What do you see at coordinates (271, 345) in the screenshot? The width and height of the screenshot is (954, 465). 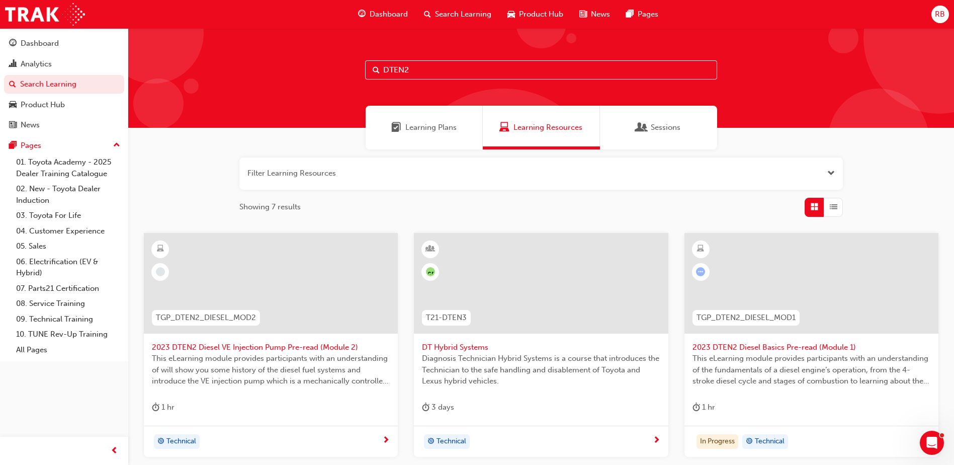 I see `a: TGP_DTEN2_DIESEL_MOD22023 DTEN2 Diesel VE Injection Pump Pre-read (Module 2)This eLearning module...` at bounding box center [271, 345].